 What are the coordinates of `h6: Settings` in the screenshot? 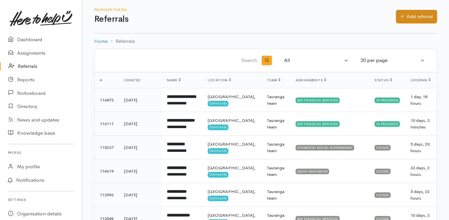 It's located at (41, 200).